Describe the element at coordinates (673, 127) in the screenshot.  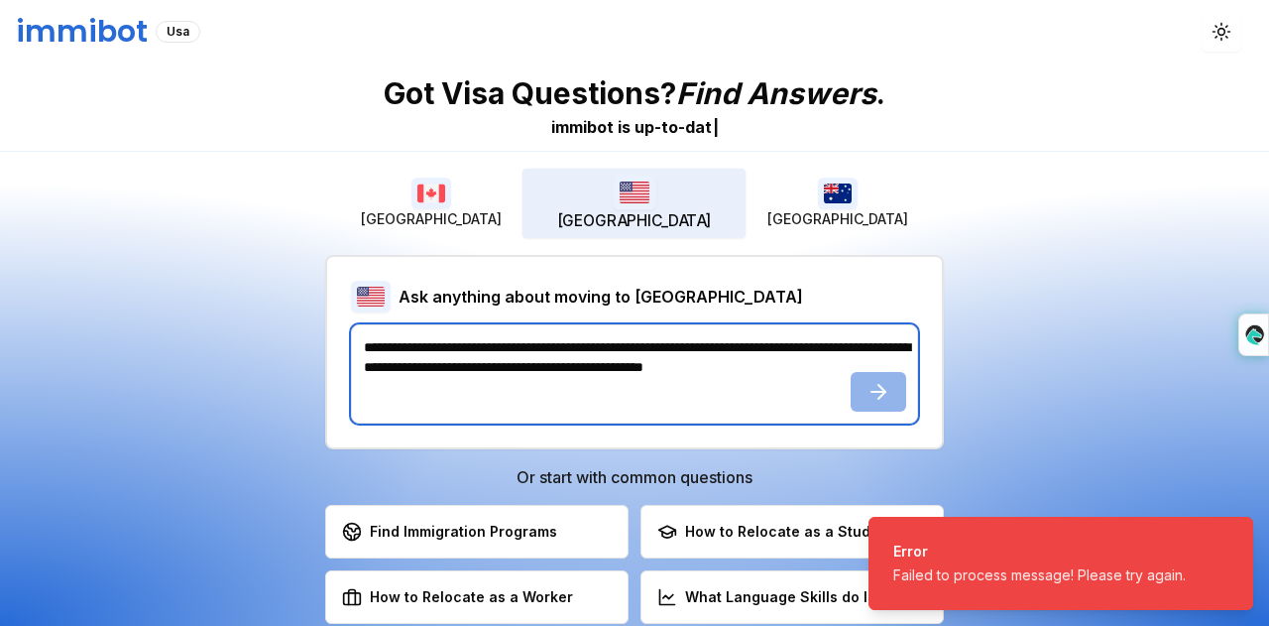
I see `span: u p - t o - d a t` at that location.